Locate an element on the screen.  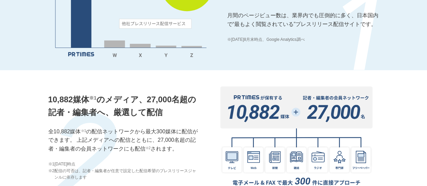
p: 全10,882媒体 の配信ネットワークから最大300媒体に配信ができます。 上記メディアへの配信とともに、27,000名超の記者・編集者の会員ネットワークにも配信 されます。 is located at coordinates (124, 140).